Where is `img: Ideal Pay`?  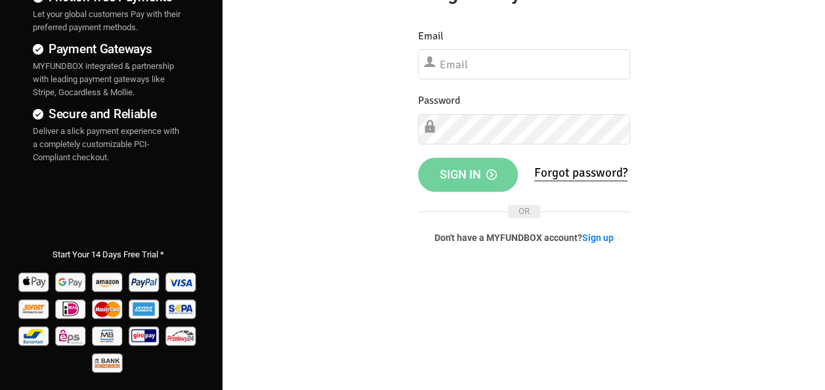 img: Ideal Pay is located at coordinates (71, 308).